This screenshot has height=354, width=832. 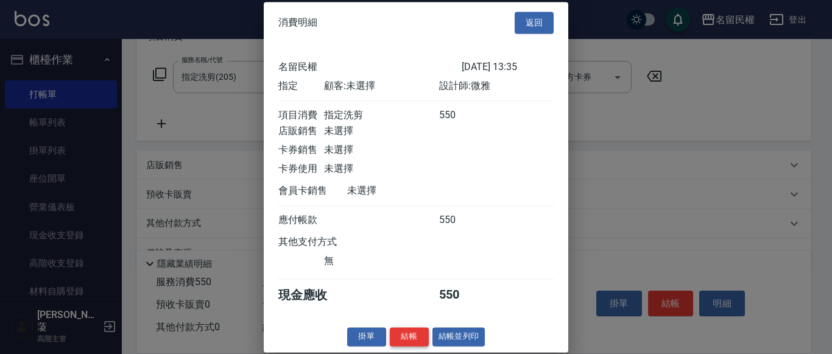 I want to click on div: 會員卡銷售, so click(x=312, y=191).